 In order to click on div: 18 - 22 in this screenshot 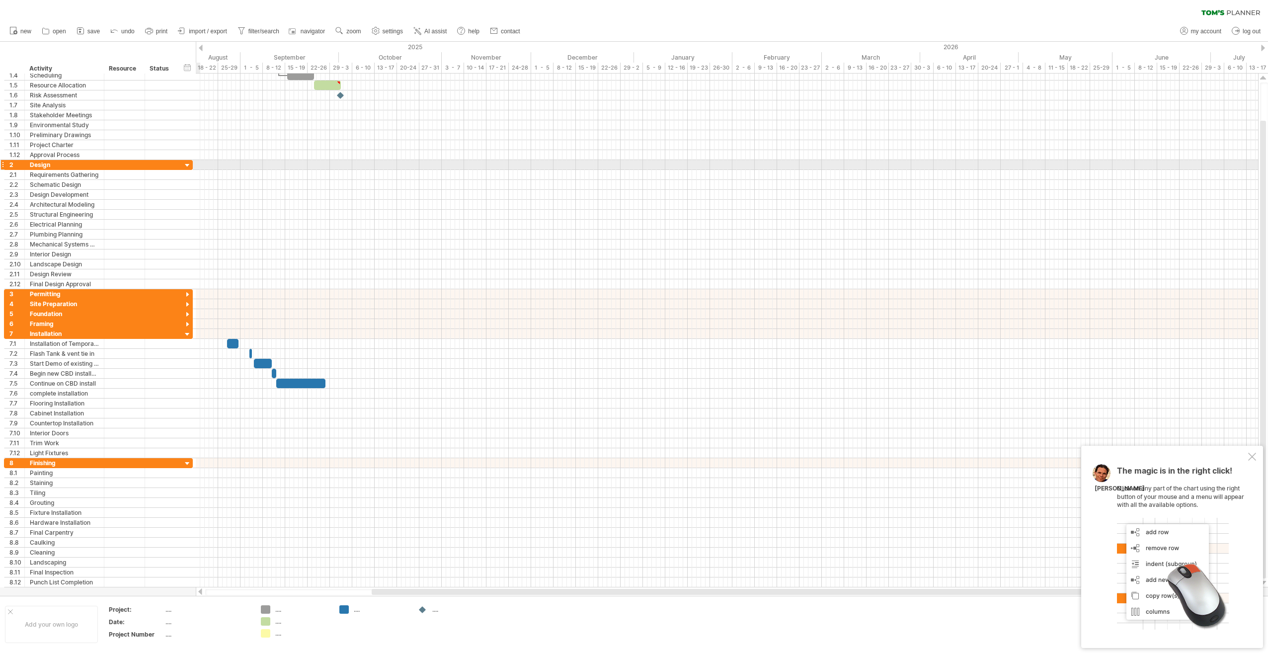, I will do `click(207, 68)`.